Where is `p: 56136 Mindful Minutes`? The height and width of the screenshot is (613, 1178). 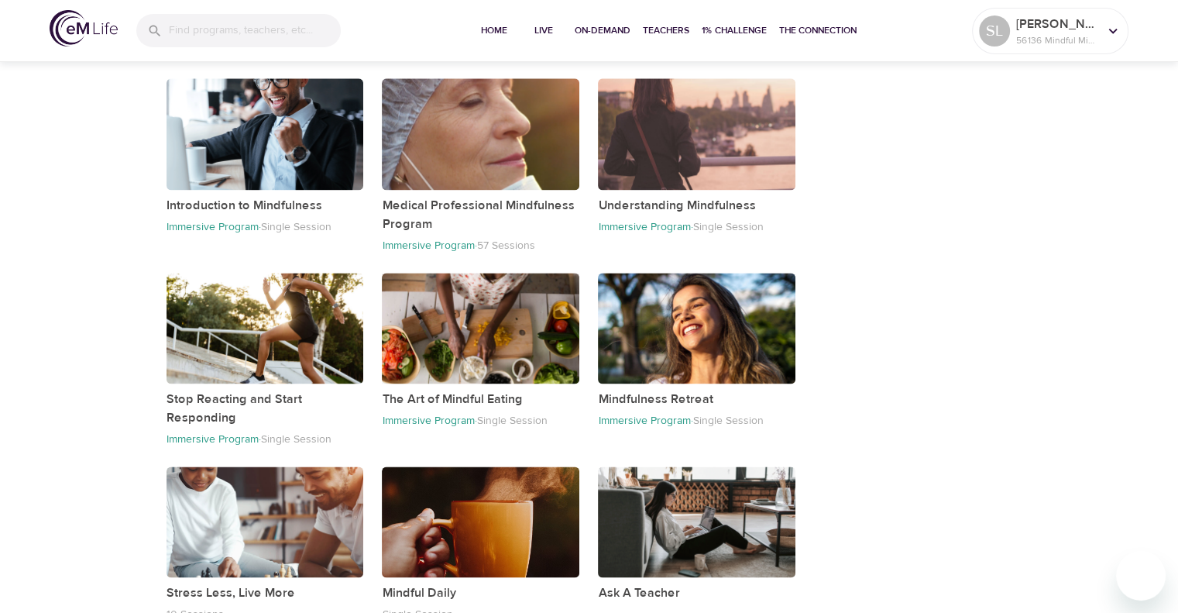
p: 56136 Mindful Minutes is located at coordinates (1057, 40).